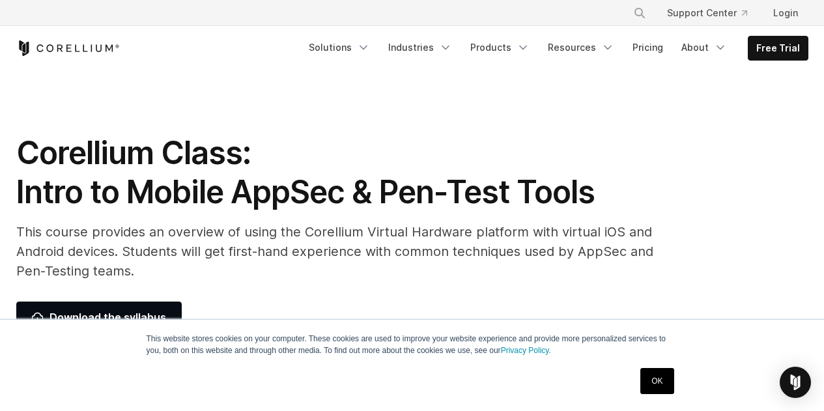 This screenshot has width=824, height=411. Describe the element at coordinates (420, 48) in the screenshot. I see `a: Industries` at that location.